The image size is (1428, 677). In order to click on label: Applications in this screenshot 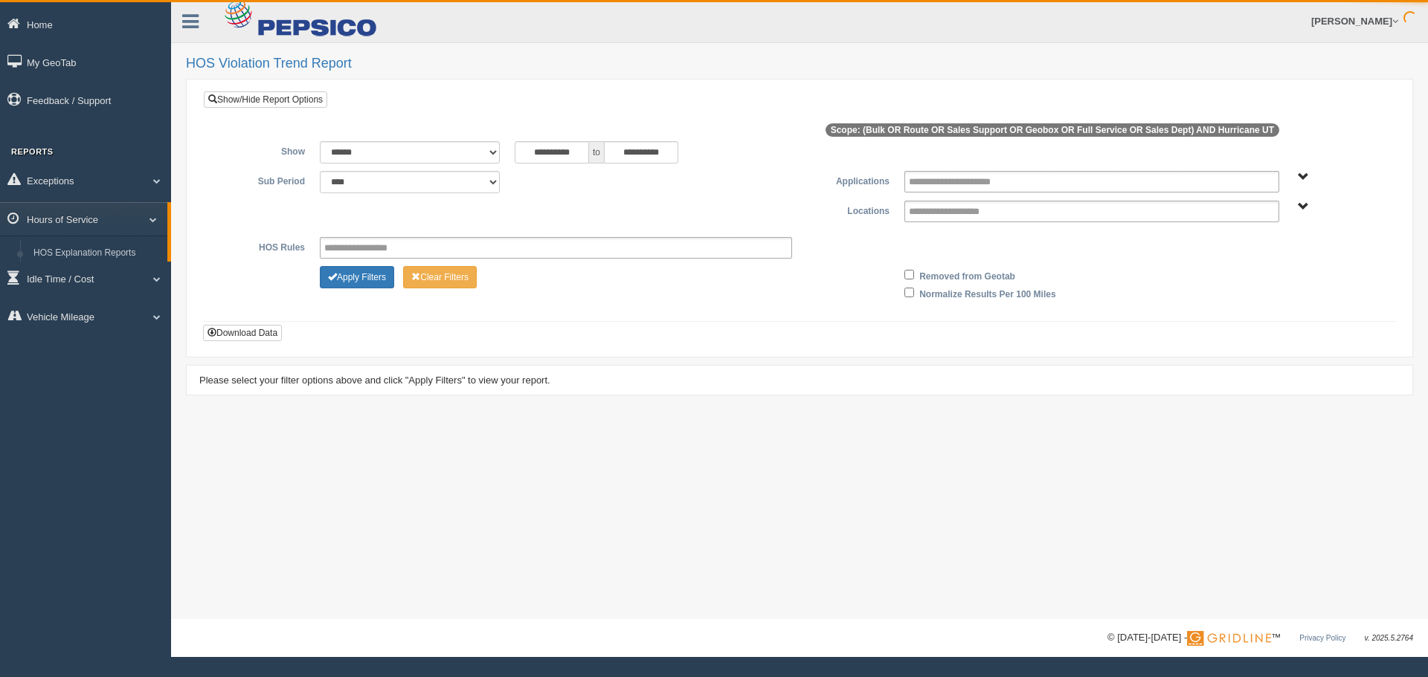, I will do `click(848, 180)`.